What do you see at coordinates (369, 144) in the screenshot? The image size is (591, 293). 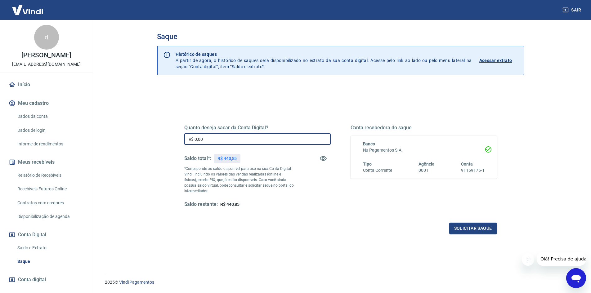 I see `span: Banco` at bounding box center [369, 144].